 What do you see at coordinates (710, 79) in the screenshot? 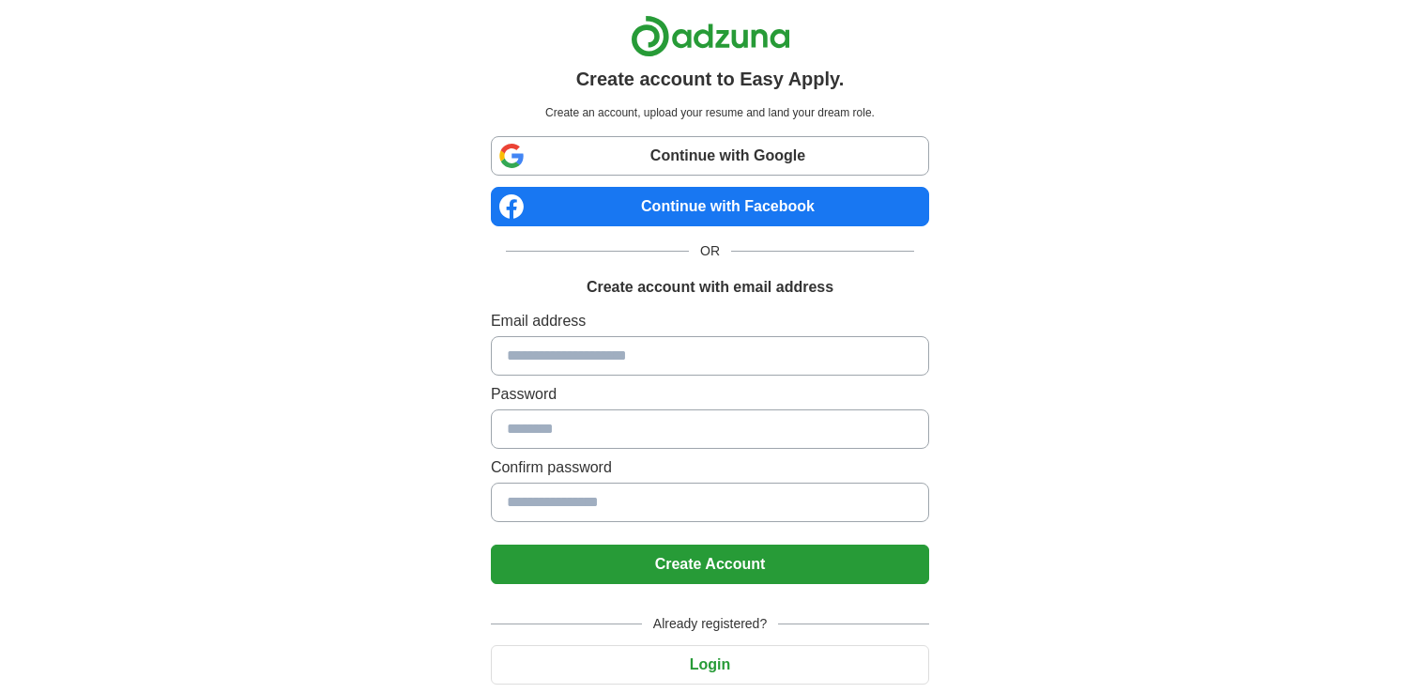
I see `h1: Create account to Easy Apply.` at bounding box center [710, 79].